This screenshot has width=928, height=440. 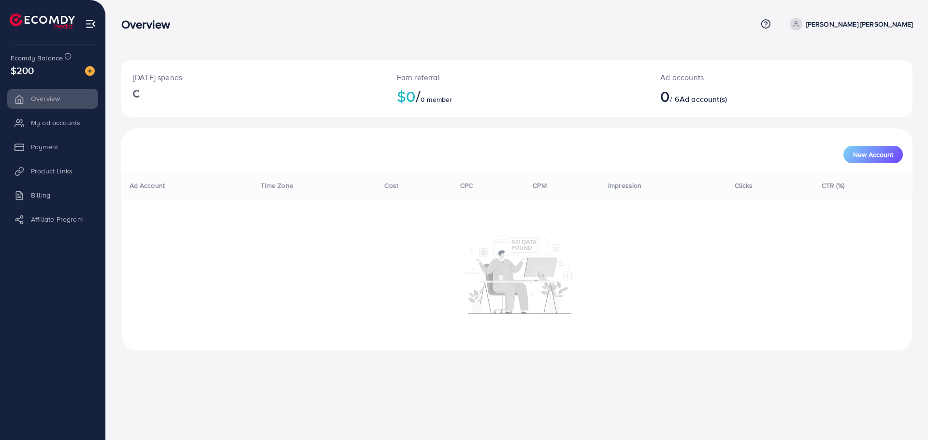 What do you see at coordinates (517, 96) in the screenshot?
I see `h2: $0` at bounding box center [517, 96].